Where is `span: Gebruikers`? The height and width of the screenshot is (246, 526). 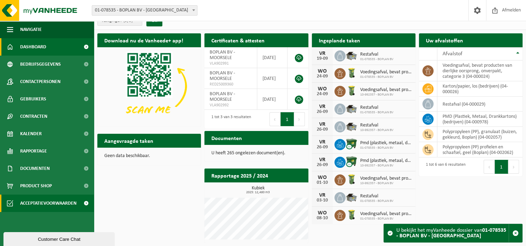 span: Gebruikers is located at coordinates (33, 99).